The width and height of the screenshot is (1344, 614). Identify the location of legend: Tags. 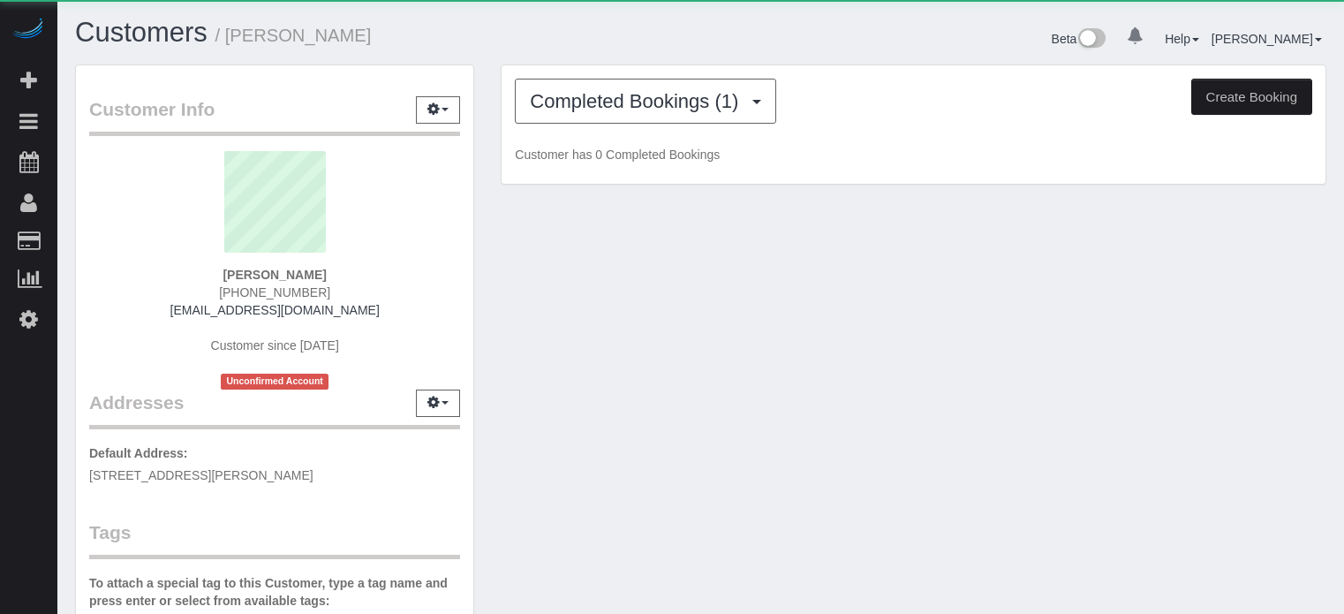
(275, 538).